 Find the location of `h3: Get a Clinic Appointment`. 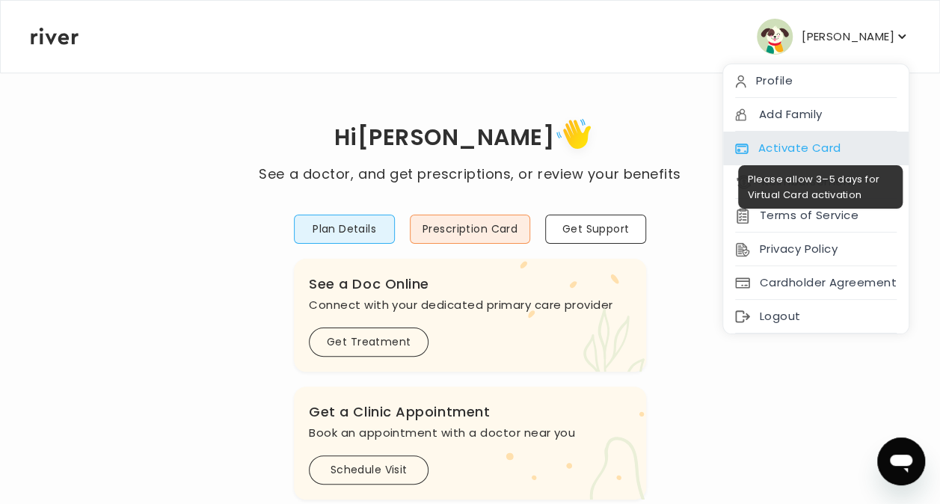

h3: Get a Clinic Appointment is located at coordinates (469, 412).